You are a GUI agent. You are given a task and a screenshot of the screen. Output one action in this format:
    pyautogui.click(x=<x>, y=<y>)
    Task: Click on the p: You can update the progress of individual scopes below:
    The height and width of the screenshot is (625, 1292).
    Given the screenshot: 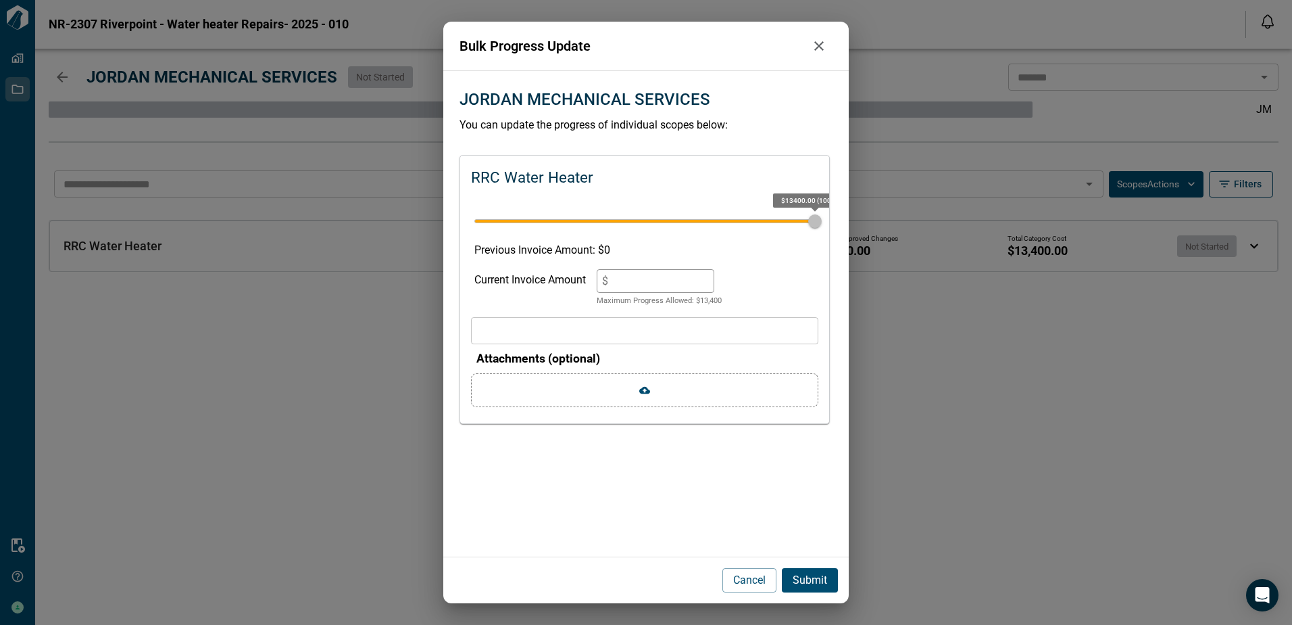 What is the action you would take?
    pyautogui.click(x=646, y=125)
    